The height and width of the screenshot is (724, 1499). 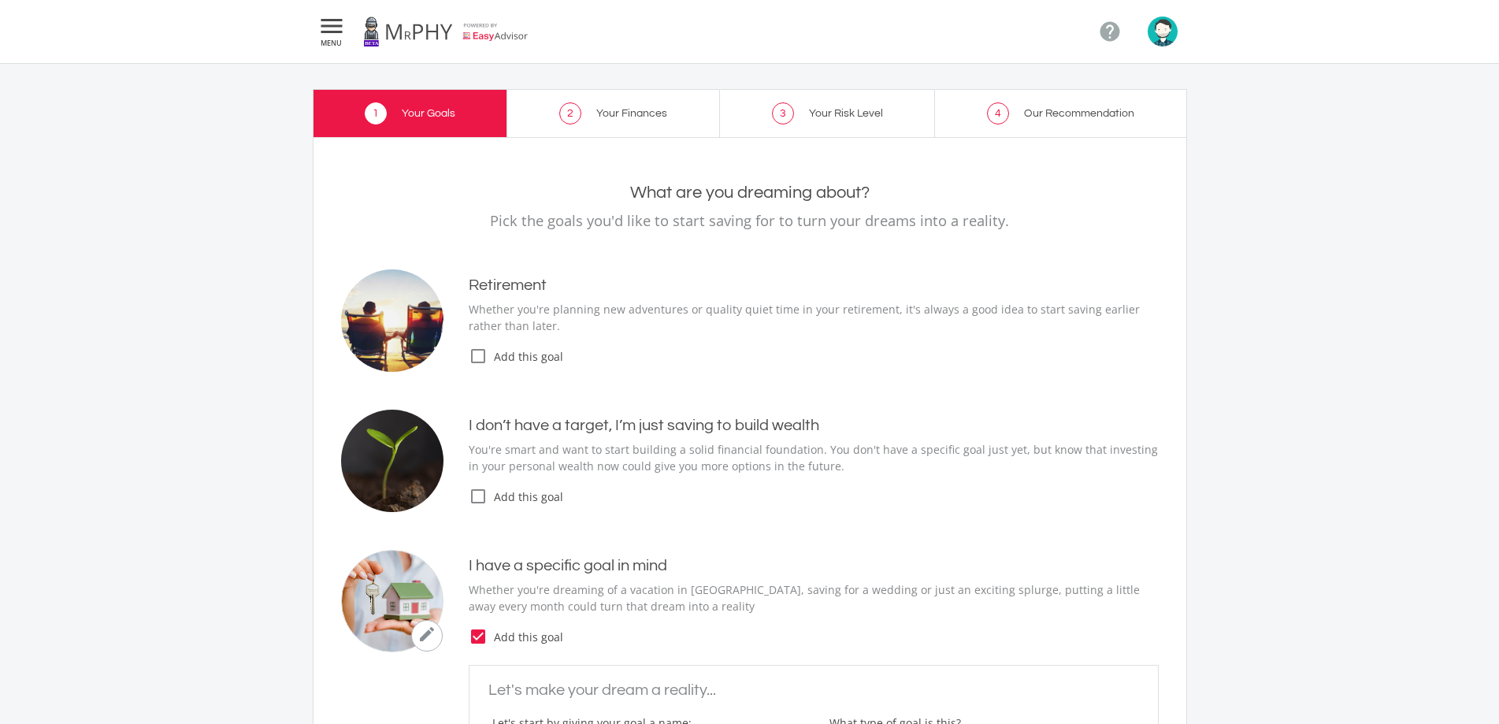 What do you see at coordinates (1061, 113) in the screenshot?
I see `a: 4 Our Recommendation` at bounding box center [1061, 113].